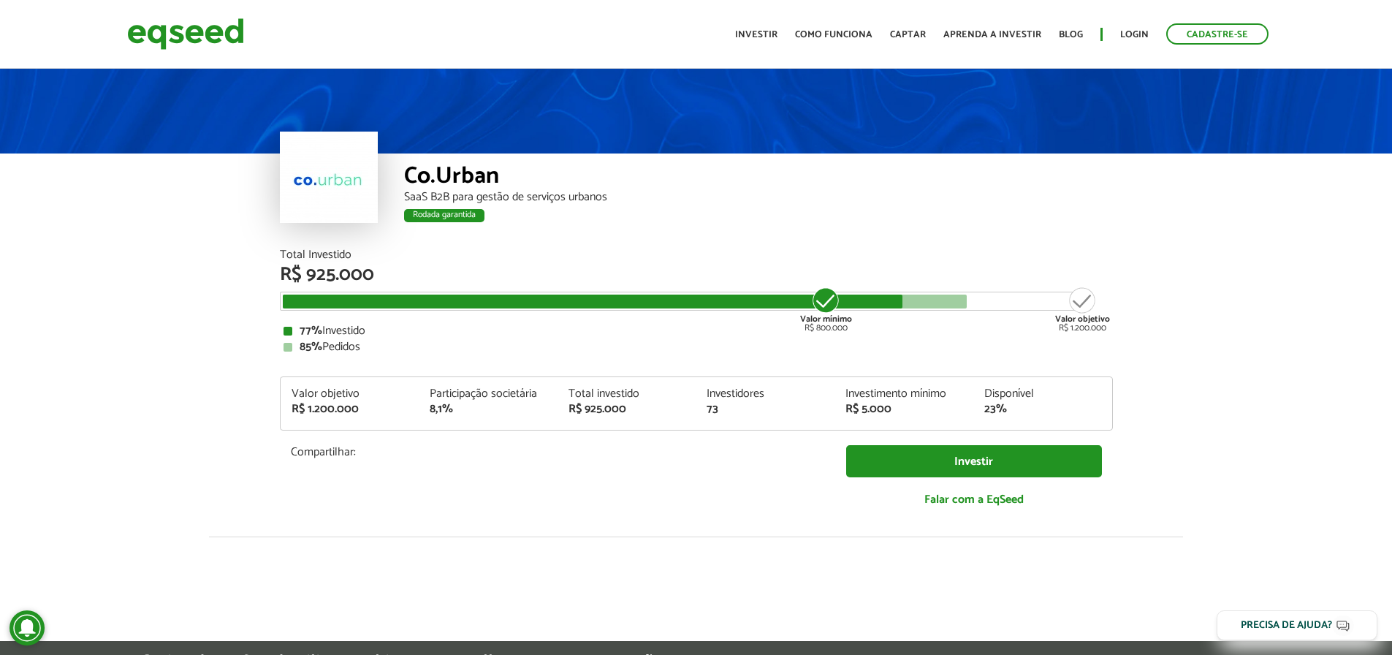 This screenshot has height=655, width=1392. Describe the element at coordinates (826, 309) in the screenshot. I see `div: R$ 800.000` at that location.